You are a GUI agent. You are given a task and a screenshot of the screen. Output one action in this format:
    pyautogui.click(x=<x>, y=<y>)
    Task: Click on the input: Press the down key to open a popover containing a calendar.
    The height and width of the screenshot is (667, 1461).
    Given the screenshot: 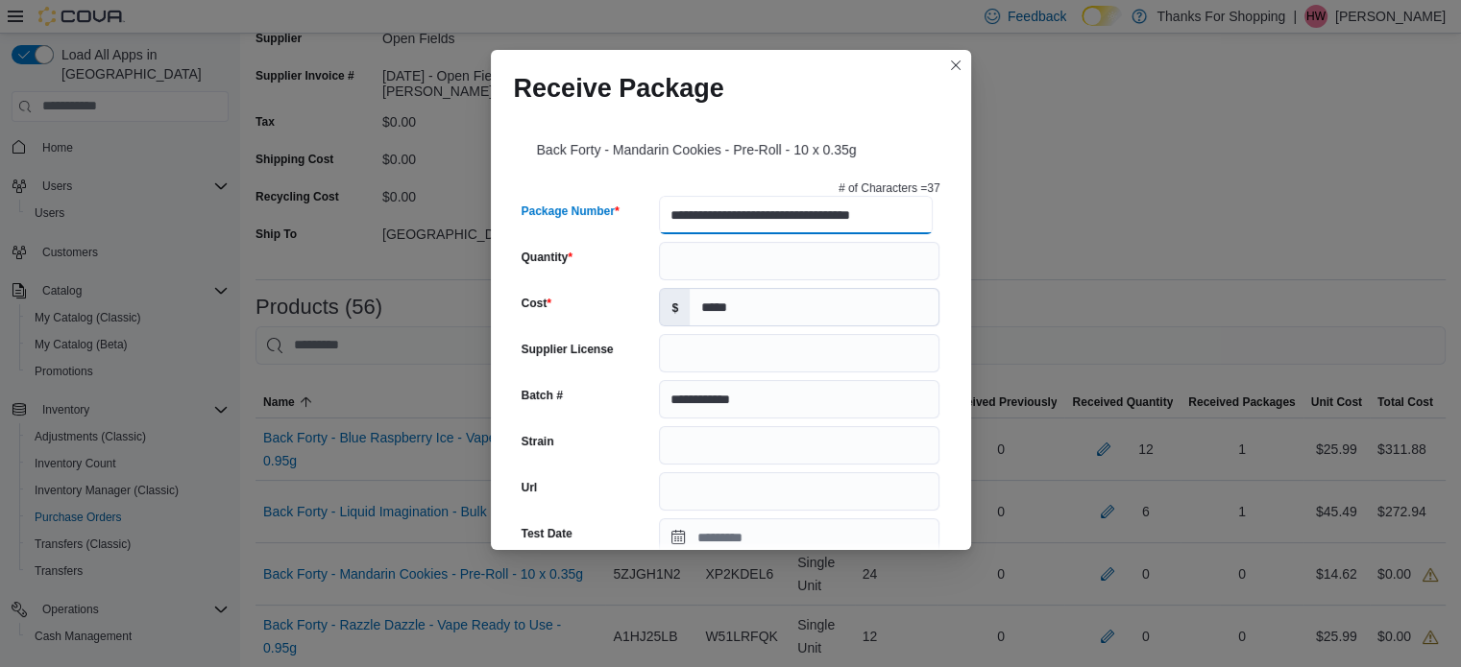 What is the action you would take?
    pyautogui.click(x=799, y=538)
    